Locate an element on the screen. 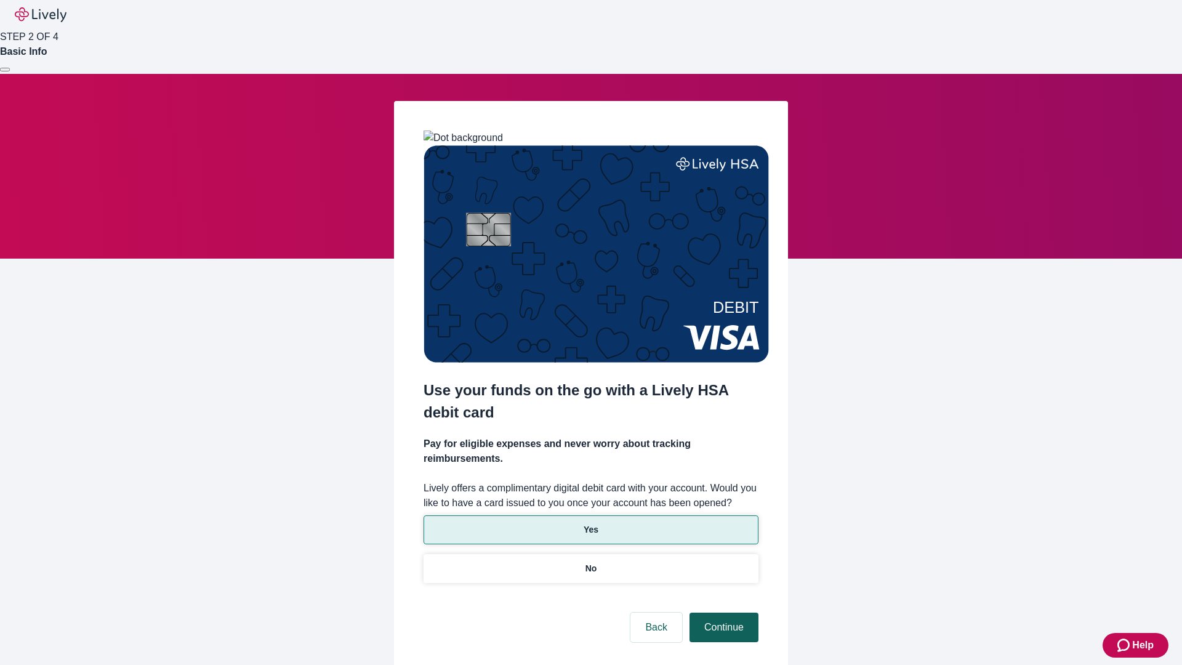 The height and width of the screenshot is (665, 1182). button: Back is located at coordinates (656, 627).